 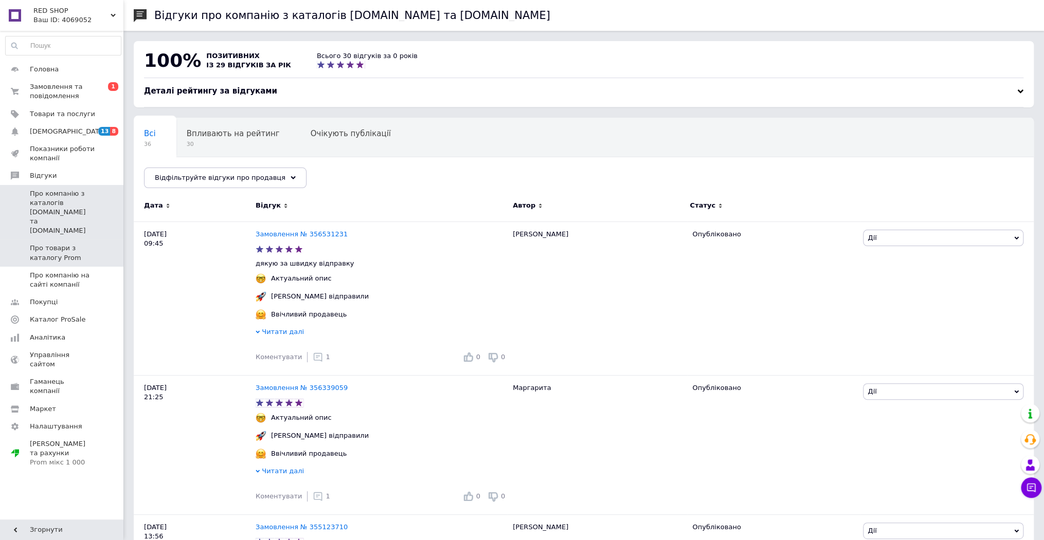 What do you see at coordinates (233, 144) in the screenshot?
I see `span: 30` at bounding box center [233, 144].